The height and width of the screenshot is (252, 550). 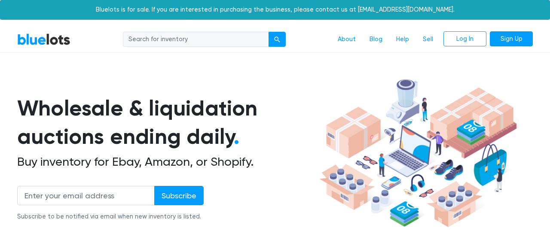 I want to click on input: Enter your email address, so click(x=86, y=195).